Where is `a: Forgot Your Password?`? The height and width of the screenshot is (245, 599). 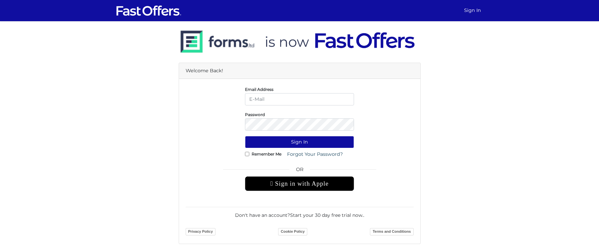 a: Forgot Your Password? is located at coordinates (315, 154).